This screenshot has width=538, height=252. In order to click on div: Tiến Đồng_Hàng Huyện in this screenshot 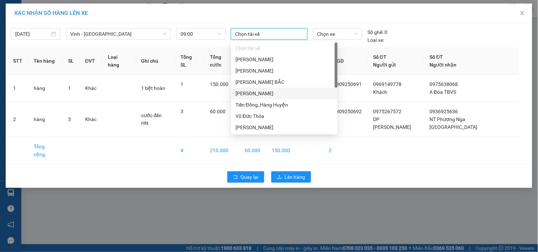, I will do `click(284, 105)`.